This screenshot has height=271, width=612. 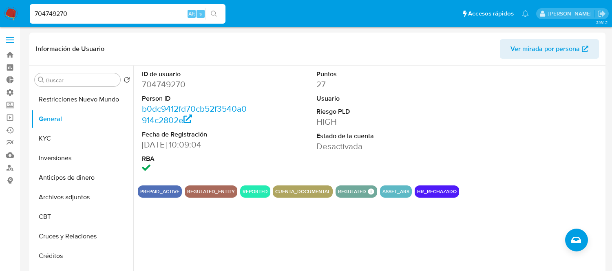 I want to click on a: Salir, so click(x=601, y=13).